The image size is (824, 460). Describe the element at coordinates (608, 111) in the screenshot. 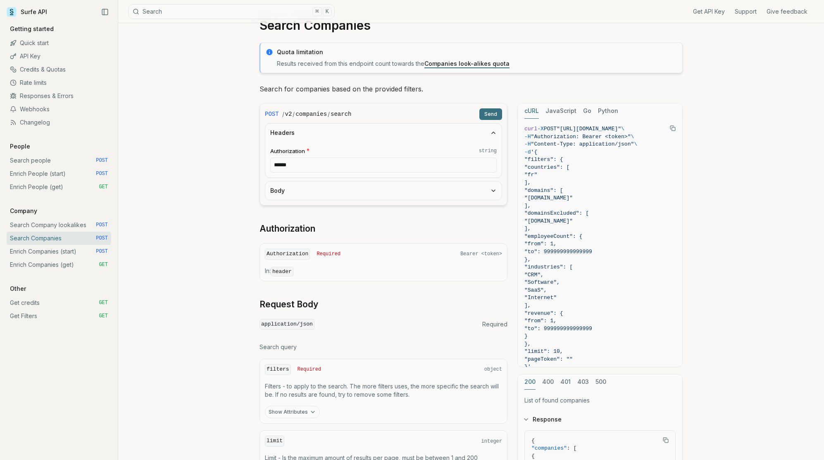

I see `button: Python` at that location.